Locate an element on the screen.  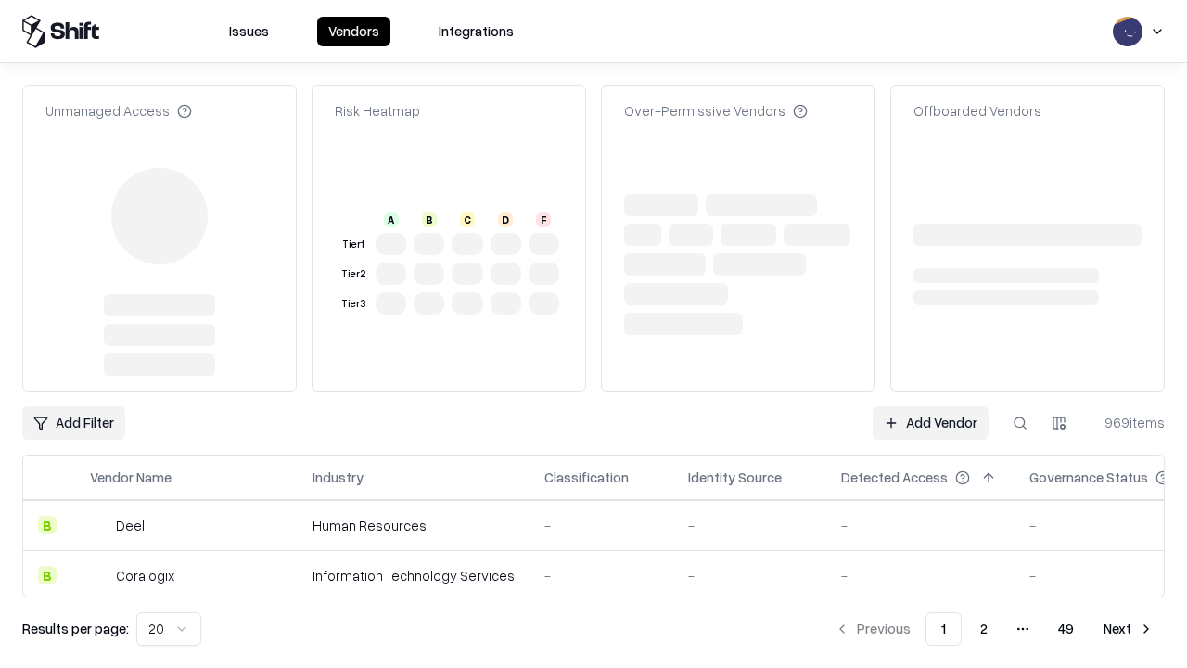
img: Coralogix is located at coordinates (99, 575).